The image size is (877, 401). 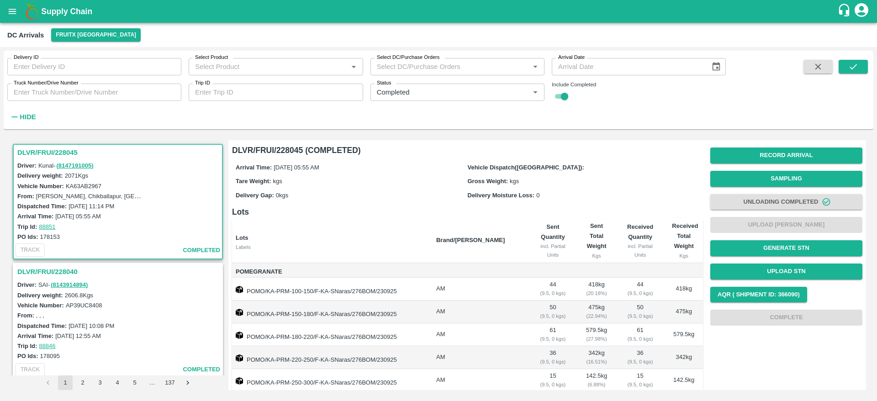 What do you see at coordinates (28, 356) in the screenshot?
I see `label: PO Ids:` at bounding box center [28, 356].